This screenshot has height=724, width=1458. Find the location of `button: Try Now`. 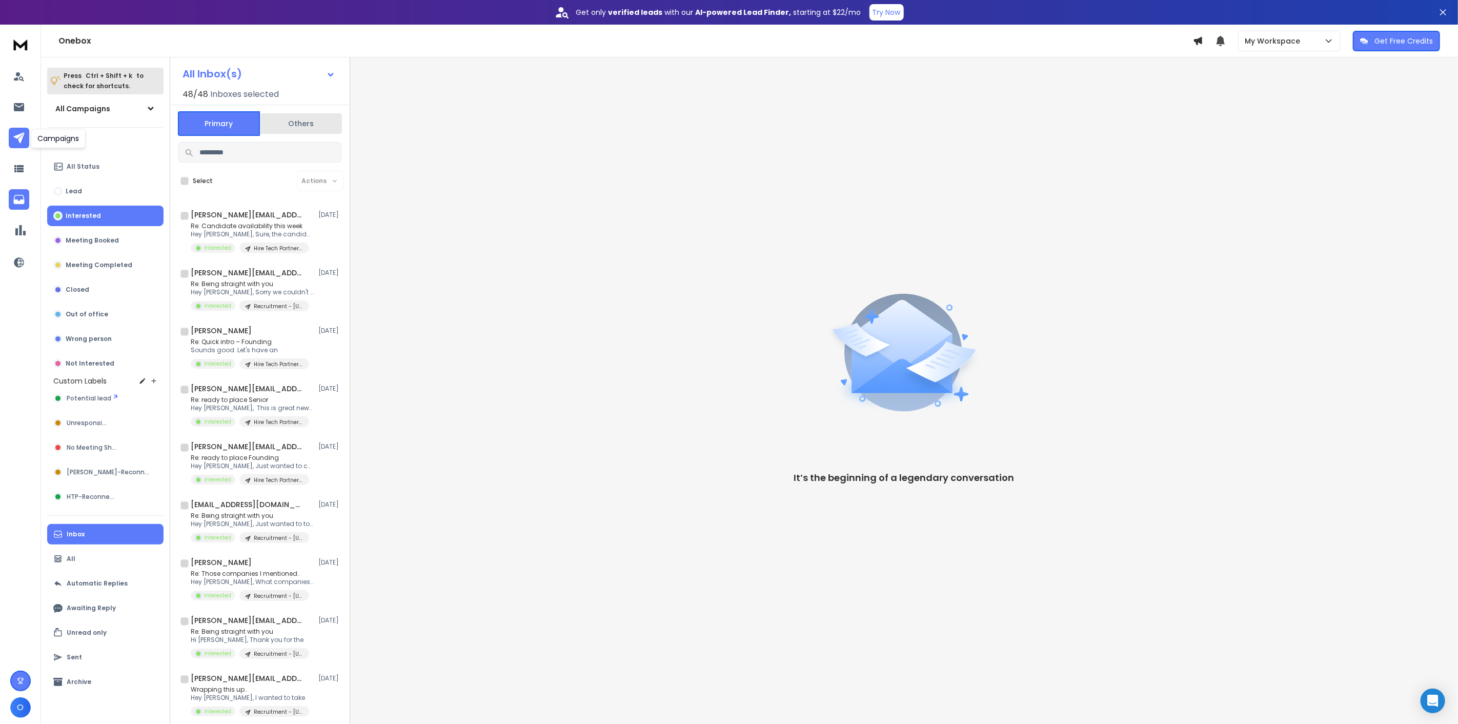

button: Try Now is located at coordinates (886, 12).